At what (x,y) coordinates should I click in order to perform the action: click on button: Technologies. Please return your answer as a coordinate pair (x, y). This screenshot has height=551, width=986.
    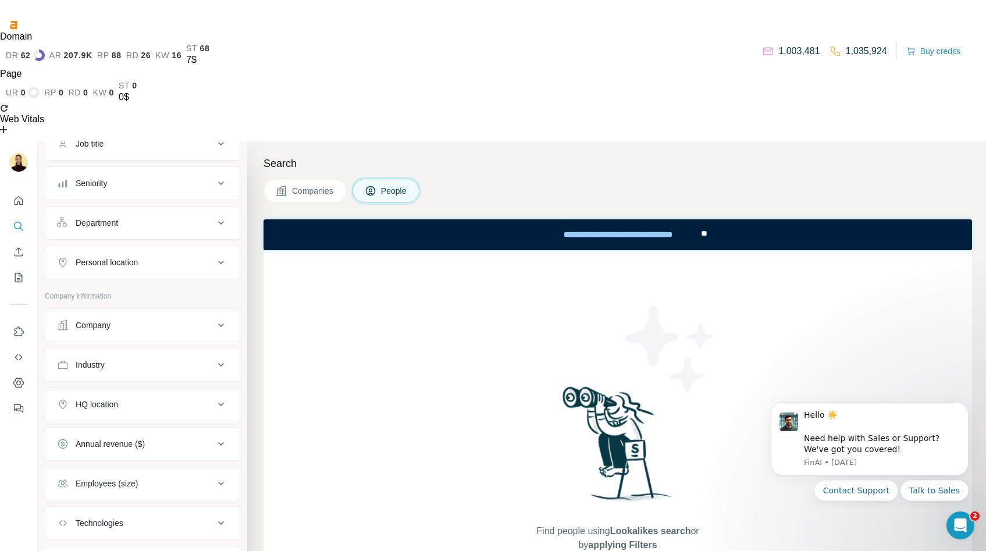
    Looking at the image, I should click on (143, 523).